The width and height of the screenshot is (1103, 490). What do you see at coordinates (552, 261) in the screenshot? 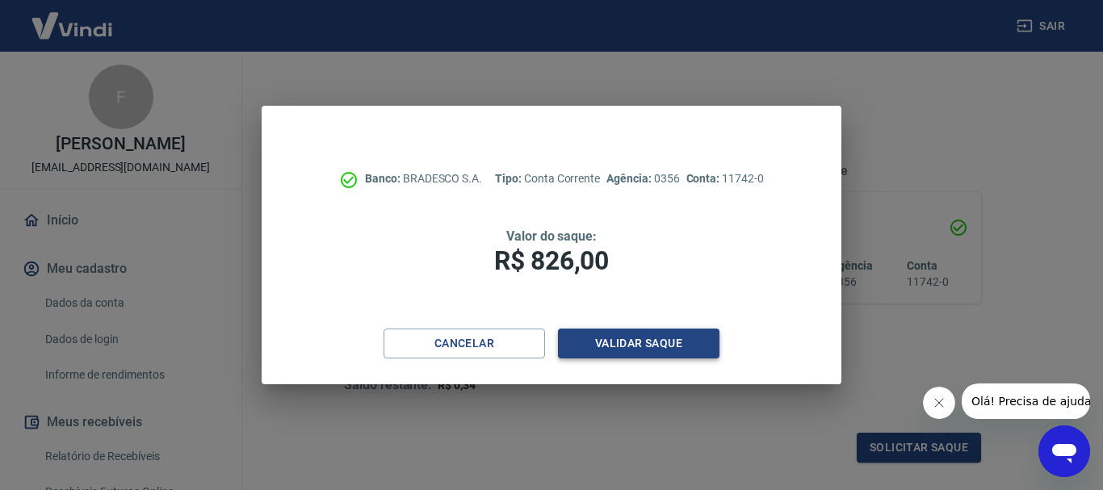
I see `span: R$ 826,00` at bounding box center [552, 261].